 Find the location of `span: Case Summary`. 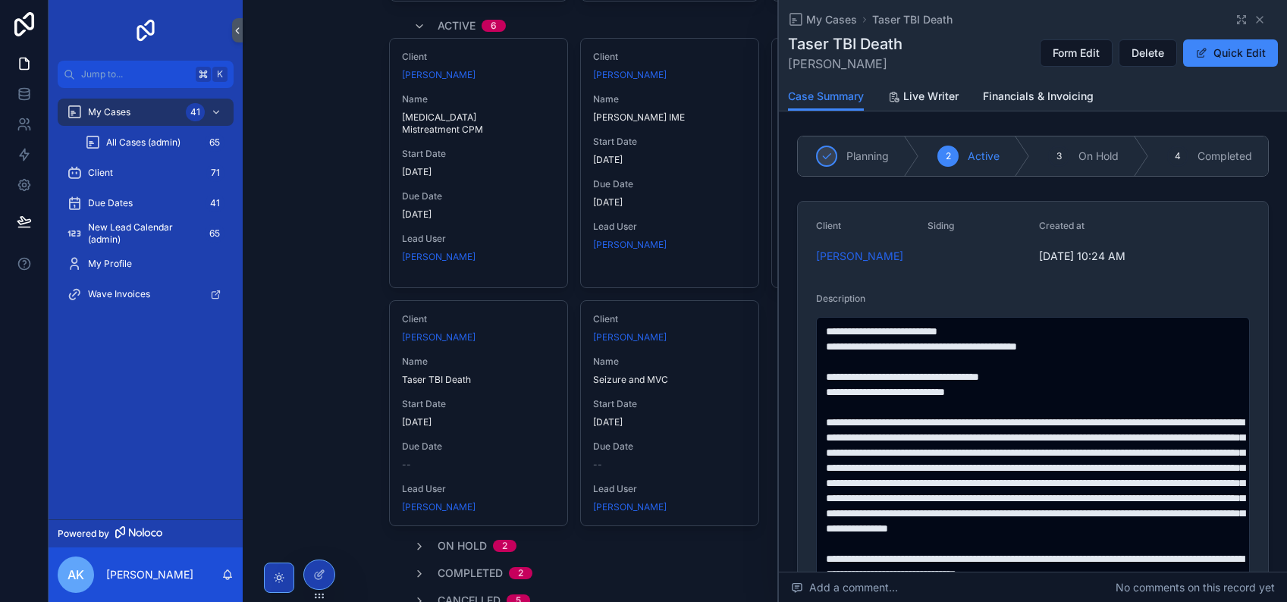

span: Case Summary is located at coordinates (826, 96).